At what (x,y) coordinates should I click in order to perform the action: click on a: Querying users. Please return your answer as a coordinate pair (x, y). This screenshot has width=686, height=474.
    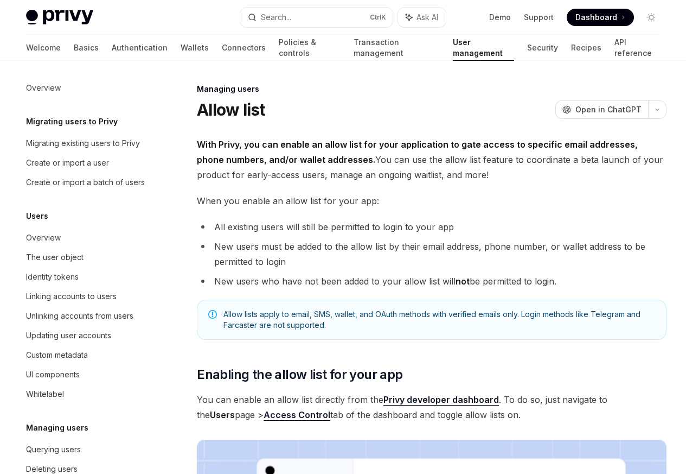
    Looking at the image, I should click on (87, 449).